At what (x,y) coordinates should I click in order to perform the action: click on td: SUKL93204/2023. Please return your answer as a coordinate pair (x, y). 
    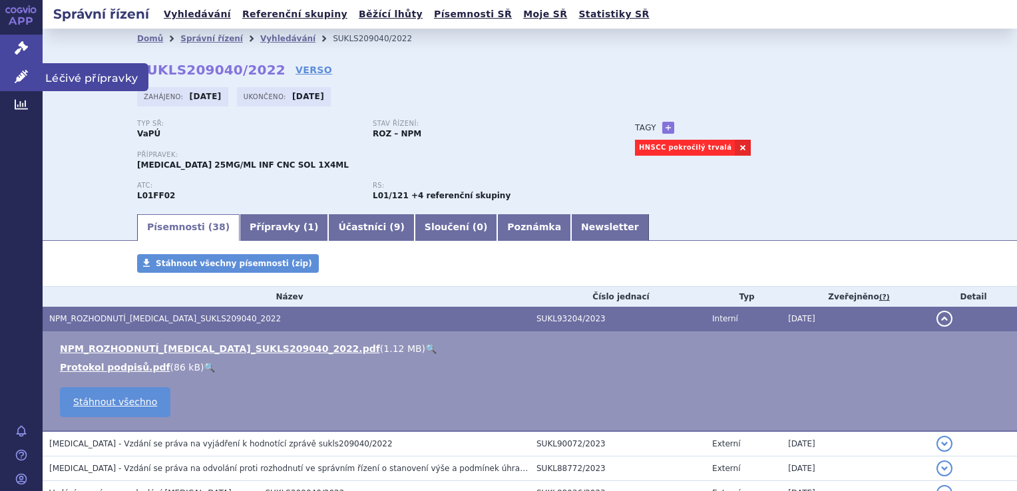
    Looking at the image, I should click on (617, 319).